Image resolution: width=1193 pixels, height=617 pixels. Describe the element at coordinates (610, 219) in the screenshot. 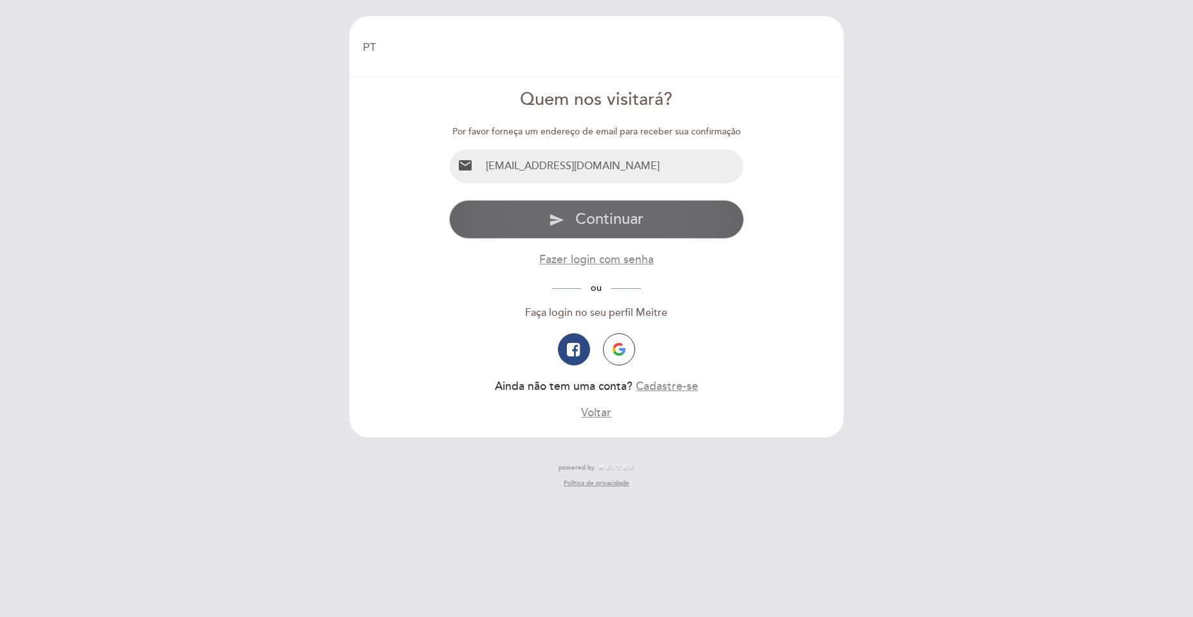

I see `span: Continuar` at that location.